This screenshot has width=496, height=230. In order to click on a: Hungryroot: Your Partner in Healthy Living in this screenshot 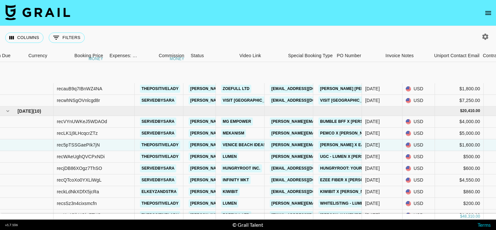, I will do `click(371, 168)`.